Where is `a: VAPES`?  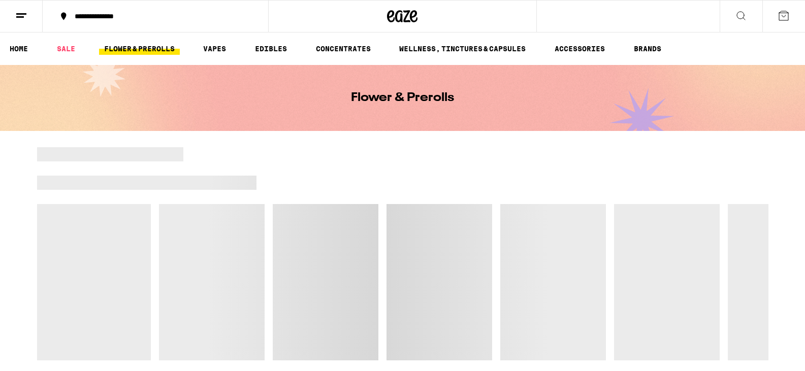
a: VAPES is located at coordinates (214, 49).